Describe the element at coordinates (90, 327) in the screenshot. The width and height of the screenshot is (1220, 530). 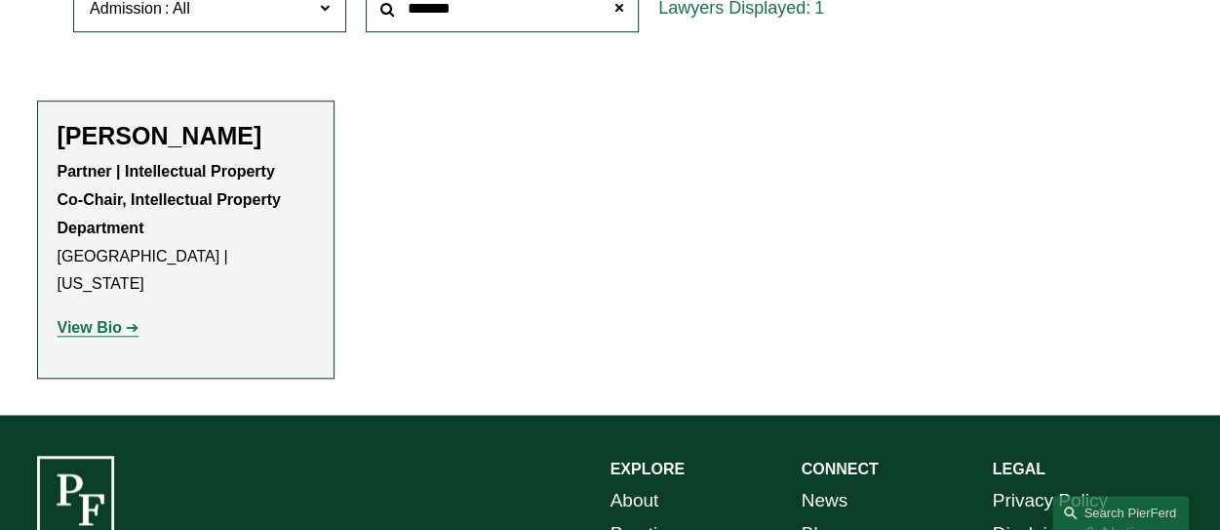
I see `strong: View Bio` at that location.